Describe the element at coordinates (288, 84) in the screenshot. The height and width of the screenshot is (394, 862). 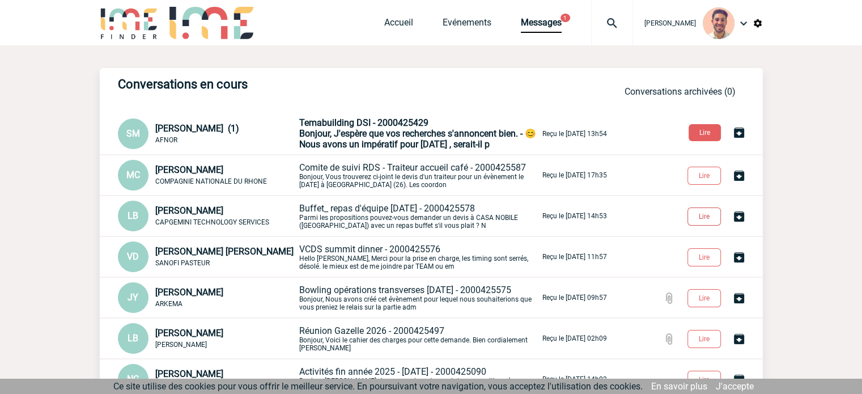
I see `h3: Conversations en cours` at that location.